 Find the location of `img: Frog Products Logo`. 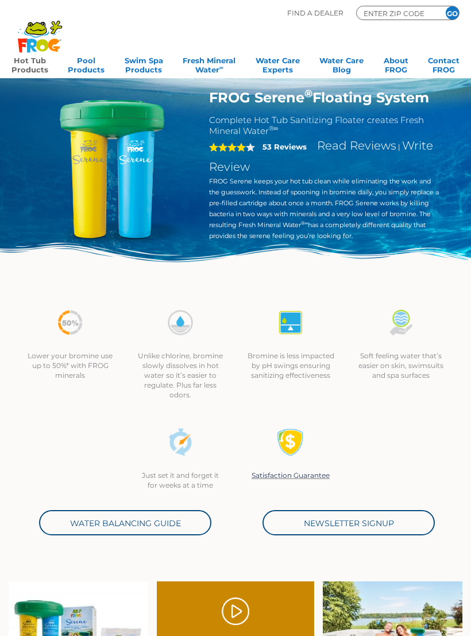

img: Frog Products Logo is located at coordinates (40, 29).